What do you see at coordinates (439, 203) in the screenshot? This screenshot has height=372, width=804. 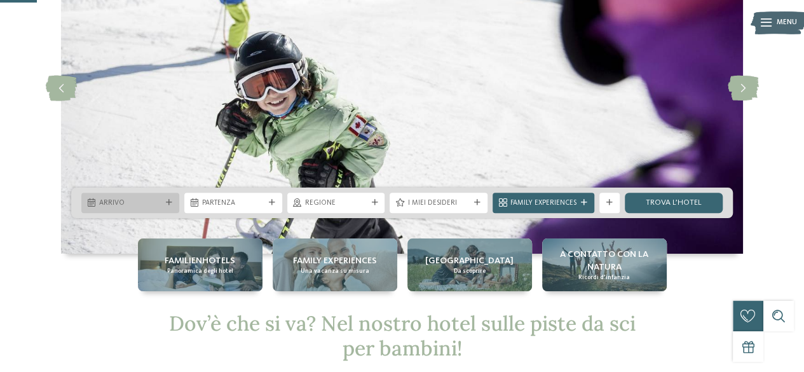 I see `span: I miei desideri` at bounding box center [439, 203].